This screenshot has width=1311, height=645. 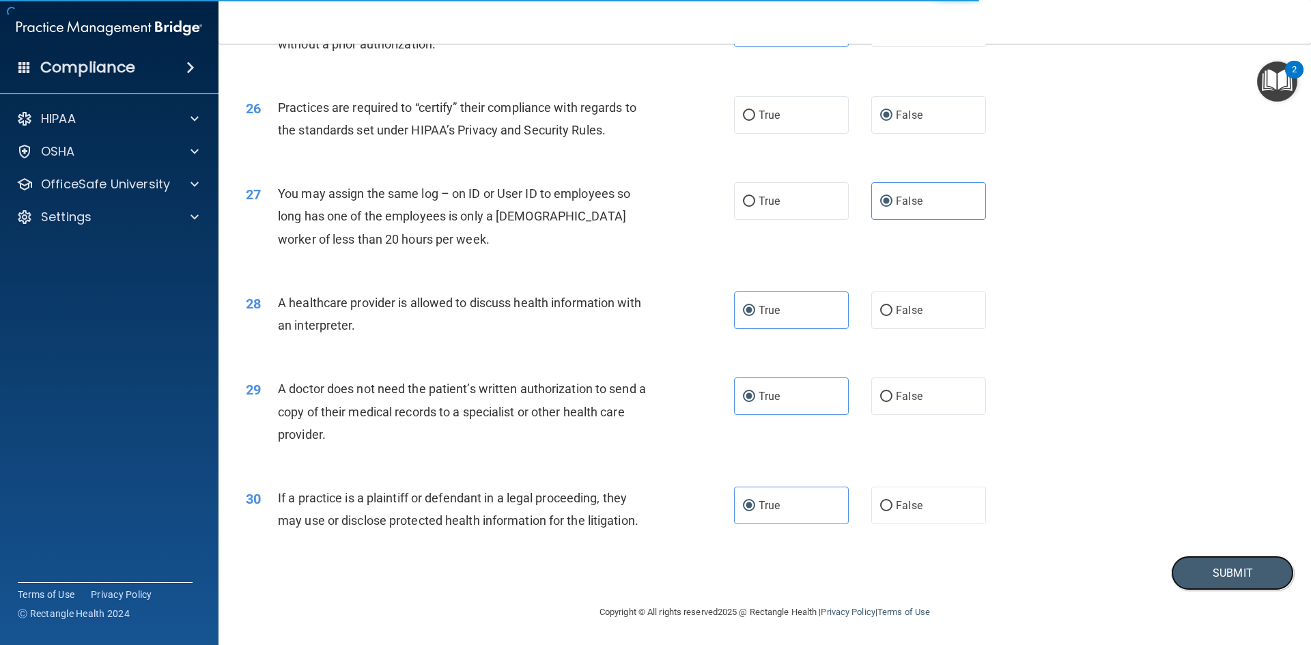 I want to click on span: A healthcare provider is allowed to discuss health information with an interpreter., so click(x=459, y=314).